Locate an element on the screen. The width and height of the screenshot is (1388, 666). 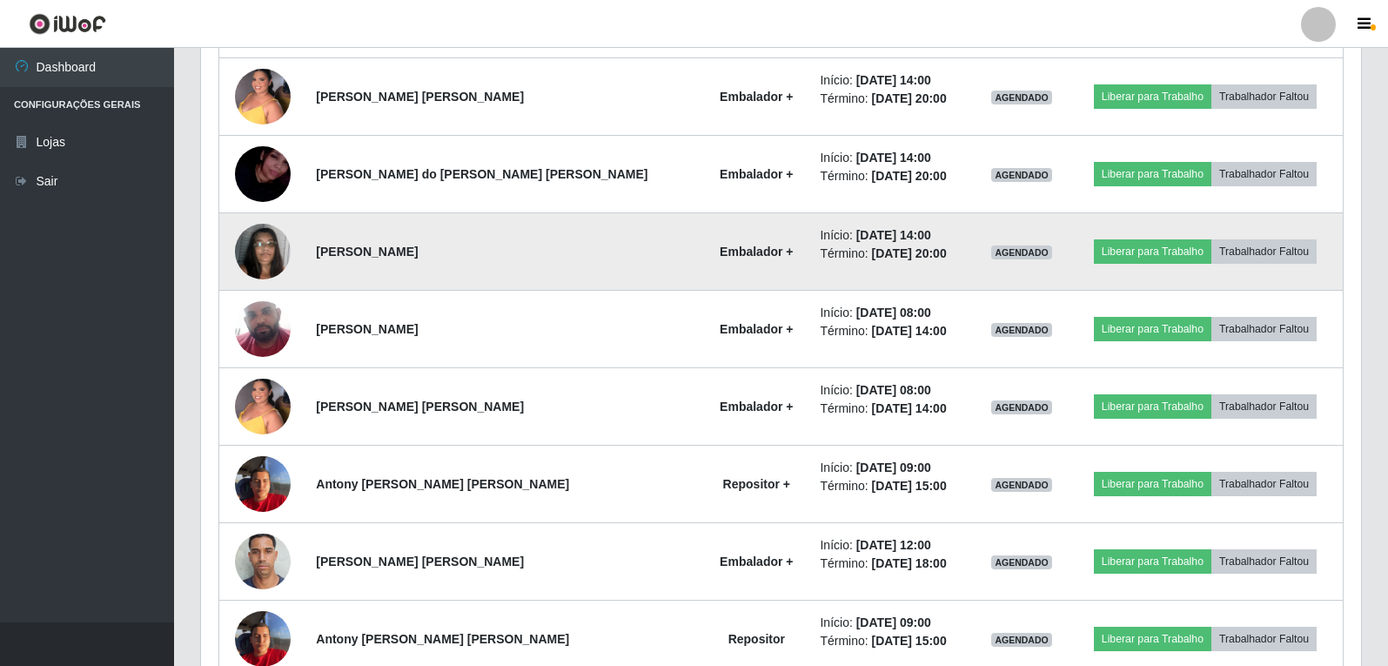
img: CoreUI Logo is located at coordinates (67, 23).